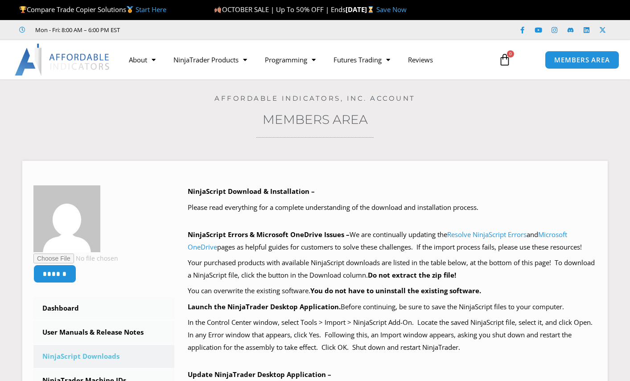  Describe the element at coordinates (62, 60) in the screenshot. I see `img: LogoAI | Affordable Indicators – NinjaTrader` at that location.